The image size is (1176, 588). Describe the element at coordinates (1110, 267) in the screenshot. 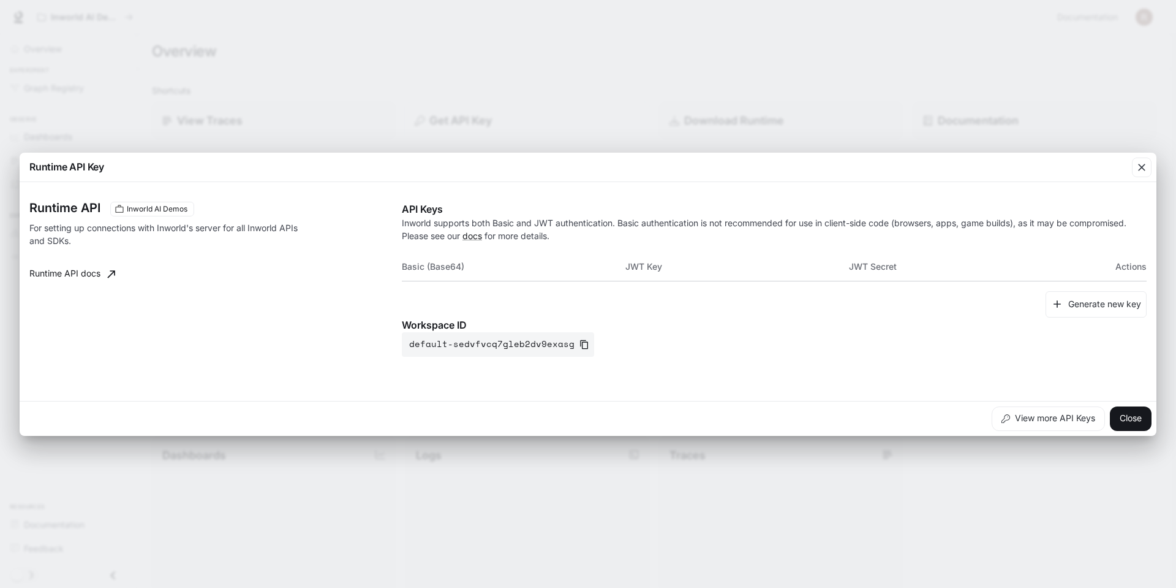

I see `th: Actions` at that location.